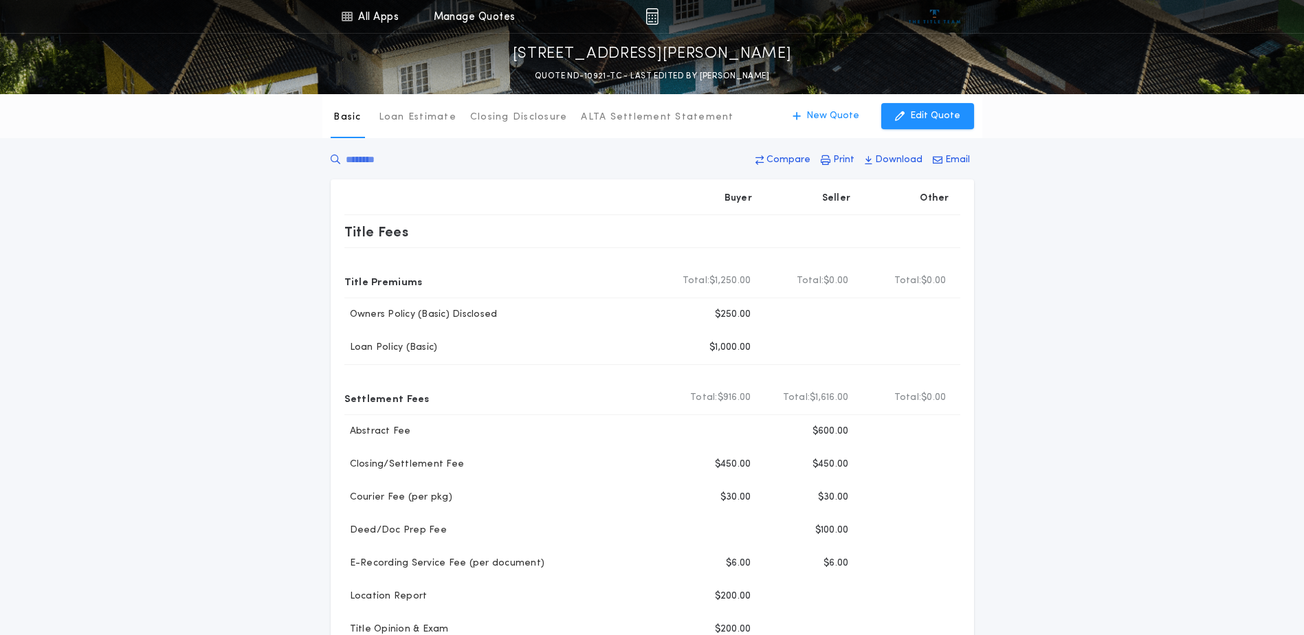  I want to click on img: vs-icon, so click(934, 17).